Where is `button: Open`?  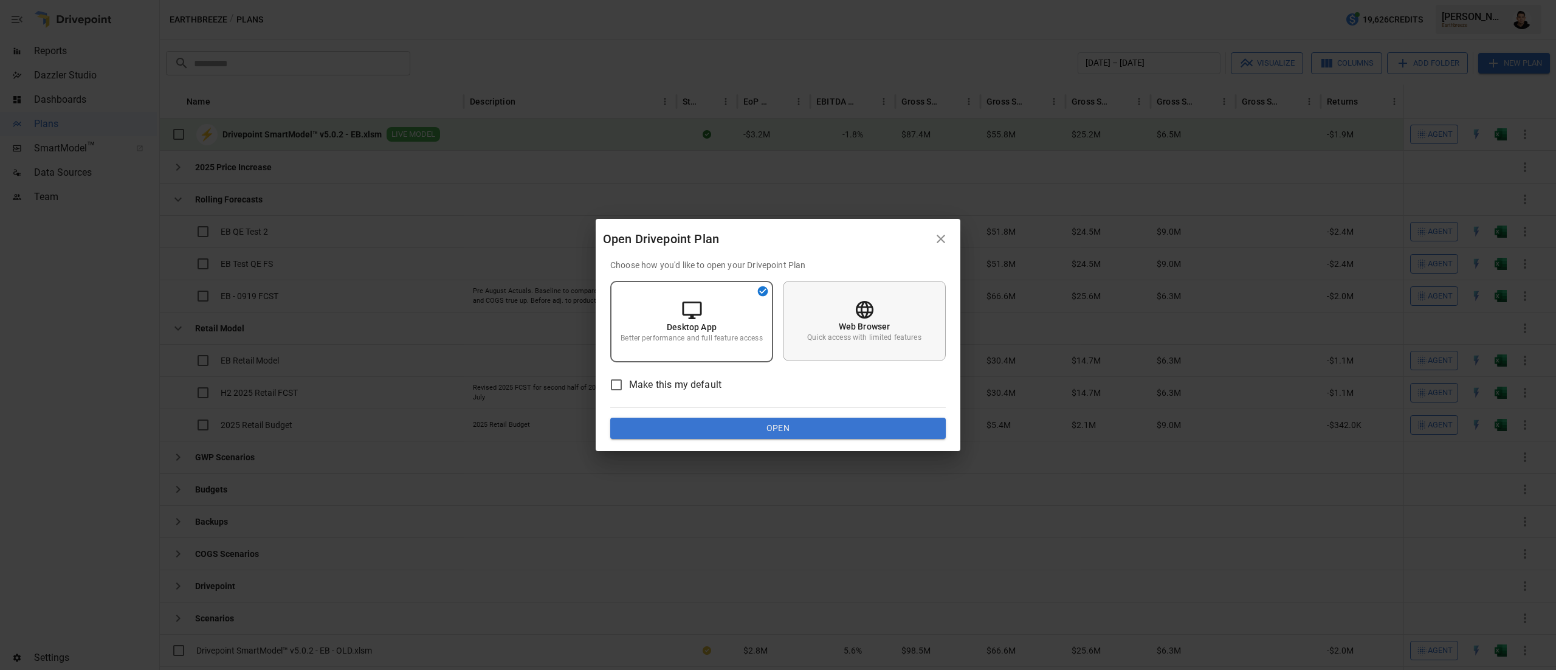
button: Open is located at coordinates (778, 429).